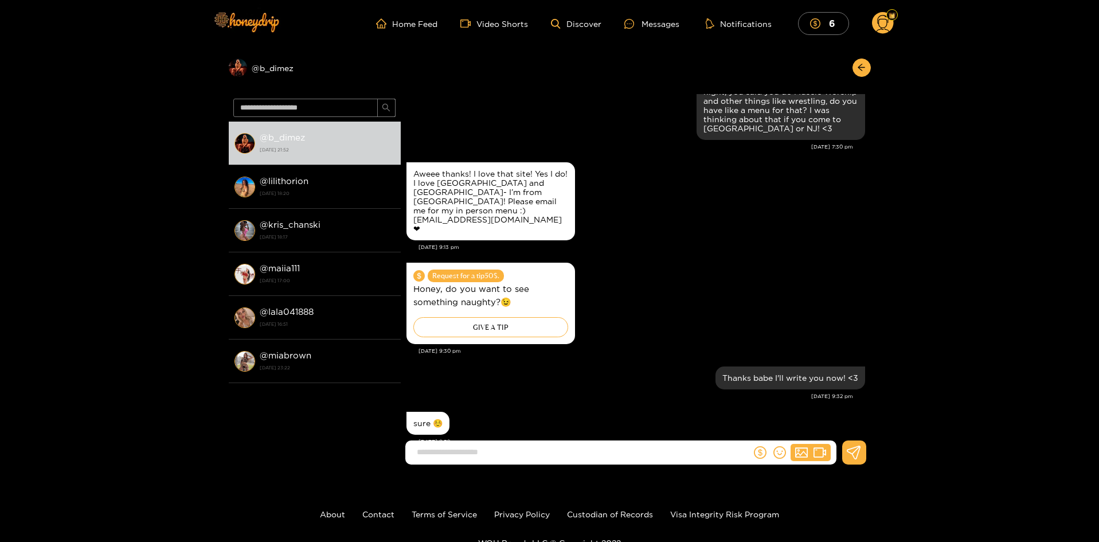 This screenshot has width=1099, height=542. I want to click on img: Fan Level, so click(892, 15).